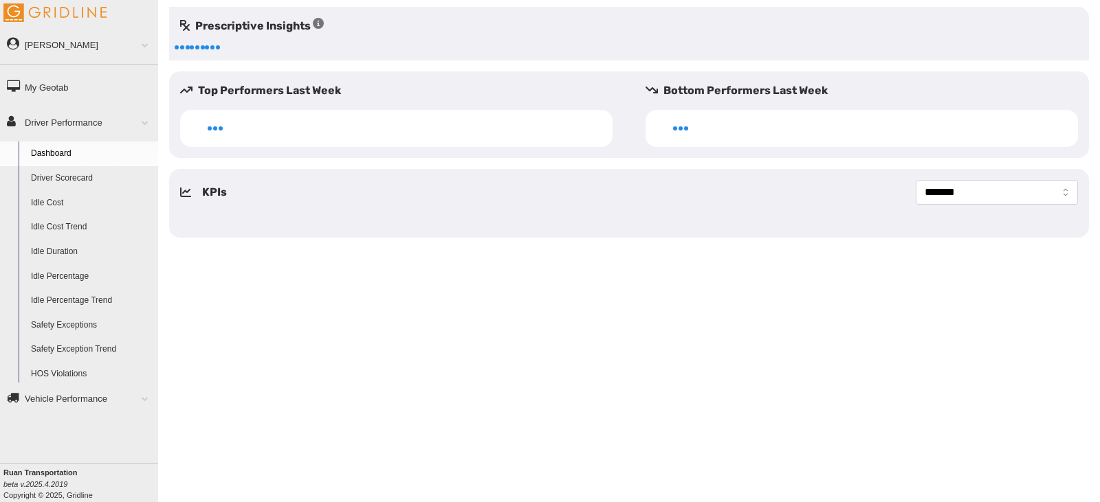  Describe the element at coordinates (91, 179) in the screenshot. I see `a: Driver Scorecard` at that location.